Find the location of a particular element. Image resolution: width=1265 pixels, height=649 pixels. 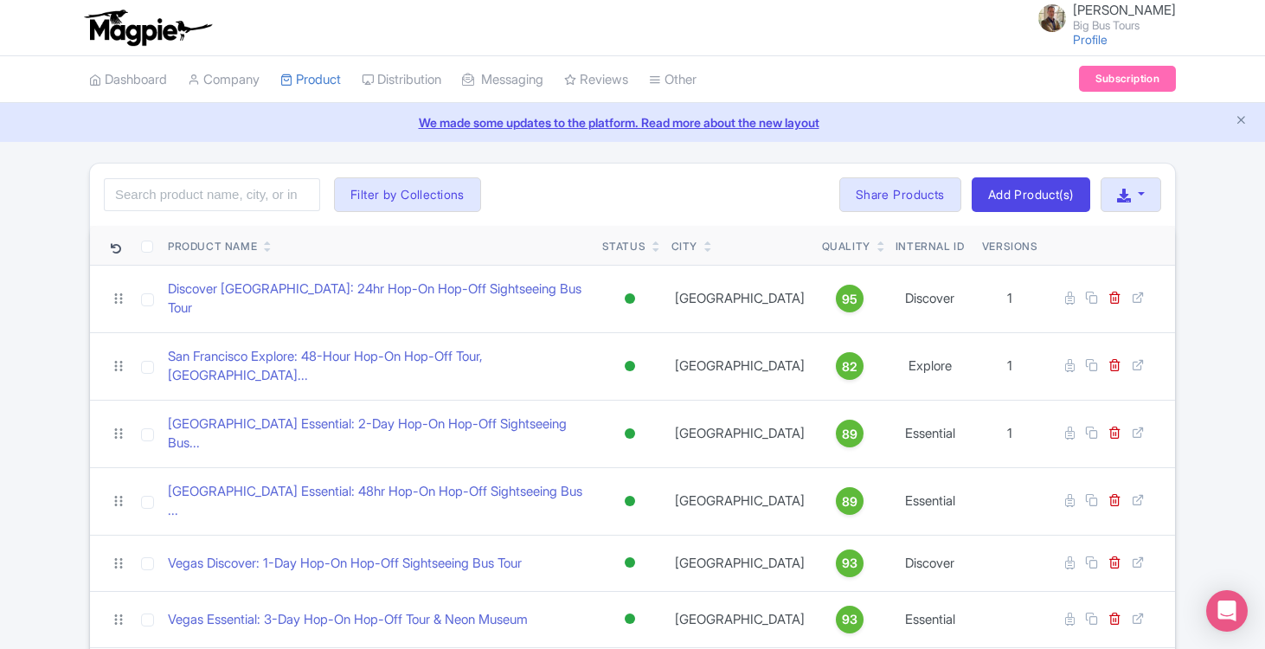

a: Add Product(s) is located at coordinates (1031, 195).